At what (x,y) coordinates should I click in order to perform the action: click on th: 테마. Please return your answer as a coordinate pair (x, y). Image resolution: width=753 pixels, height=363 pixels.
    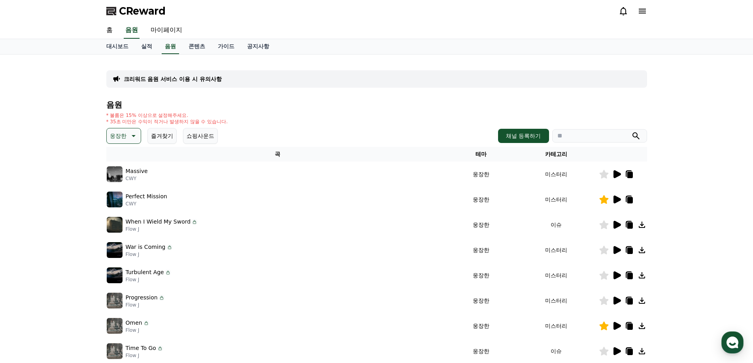
    Looking at the image, I should click on (481, 154).